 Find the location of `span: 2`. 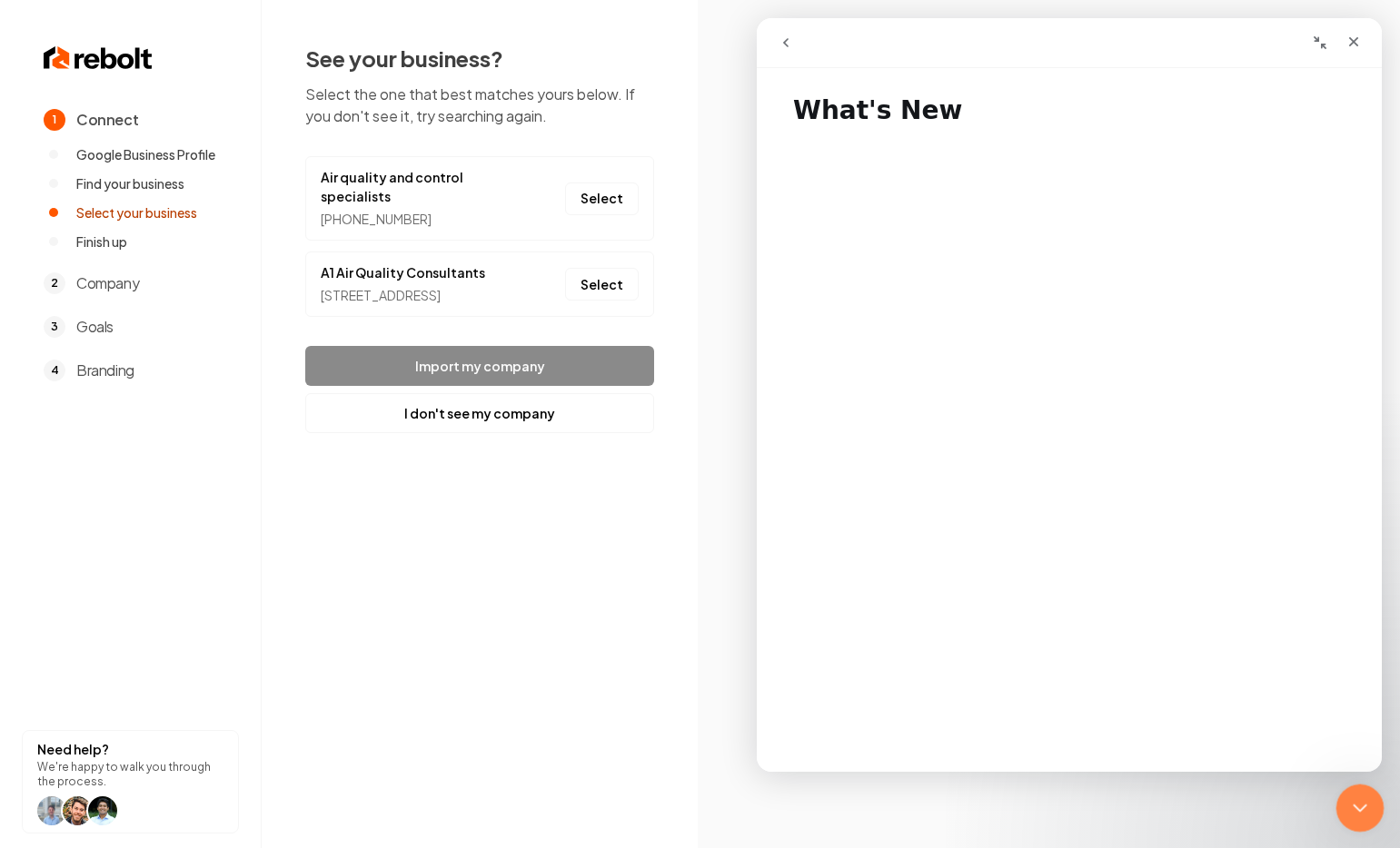

span: 2 is located at coordinates (55, 284).